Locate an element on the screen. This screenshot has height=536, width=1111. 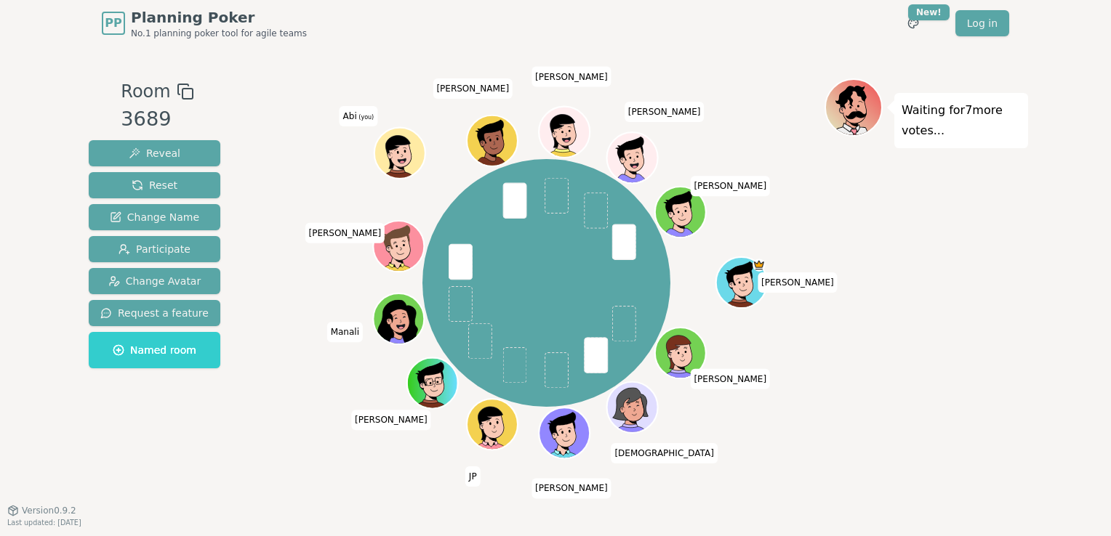
span: Change Name is located at coordinates (154, 217).